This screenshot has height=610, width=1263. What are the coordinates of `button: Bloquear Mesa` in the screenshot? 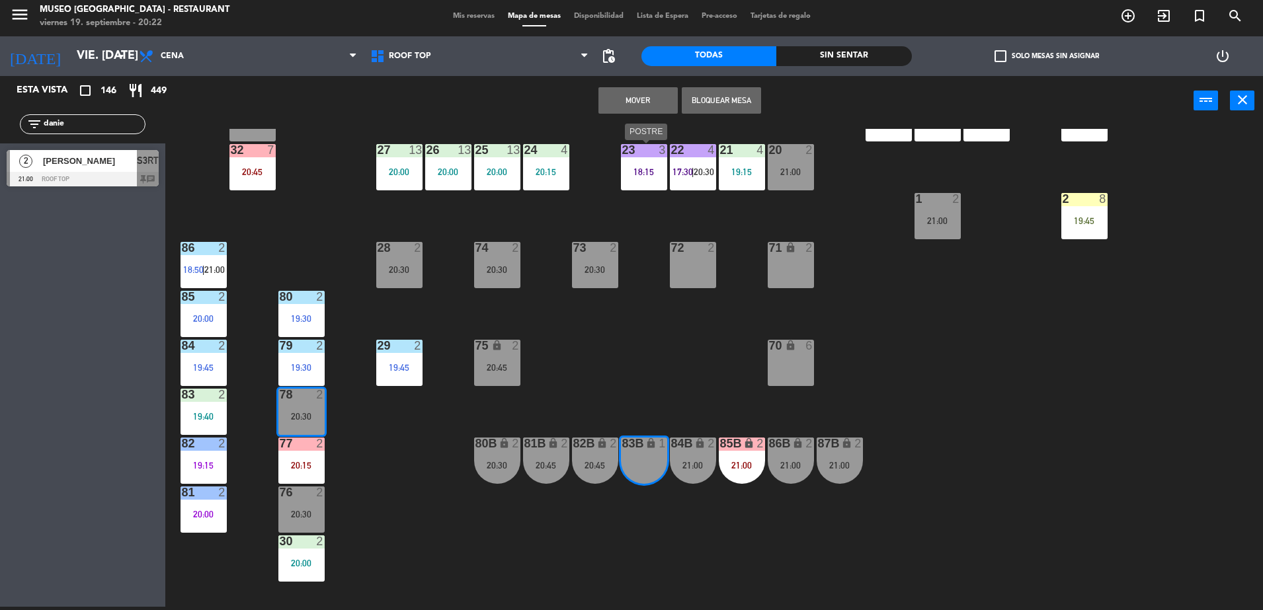 It's located at (722, 101).